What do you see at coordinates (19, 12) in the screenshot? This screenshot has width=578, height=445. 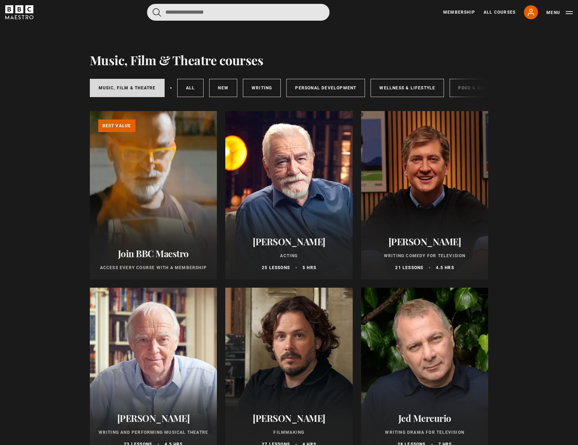 I see `a: BBC Maestro` at bounding box center [19, 12].